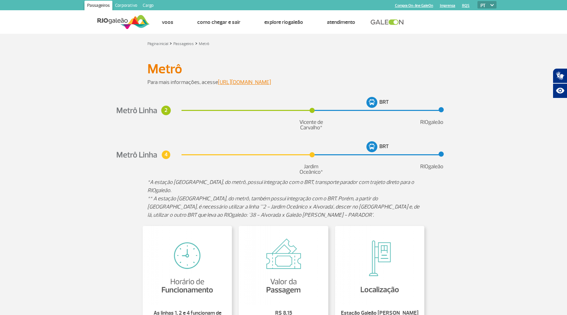  Describe the element at coordinates (448, 5) in the screenshot. I see `a: Imprensa` at that location.